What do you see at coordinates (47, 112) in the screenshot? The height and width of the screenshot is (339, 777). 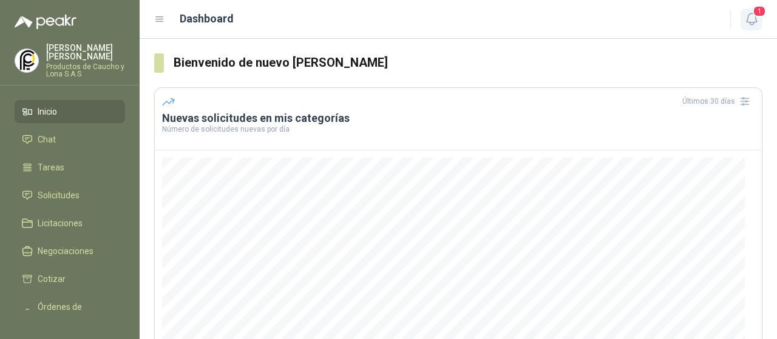 I see `span: Inicio` at bounding box center [47, 112].